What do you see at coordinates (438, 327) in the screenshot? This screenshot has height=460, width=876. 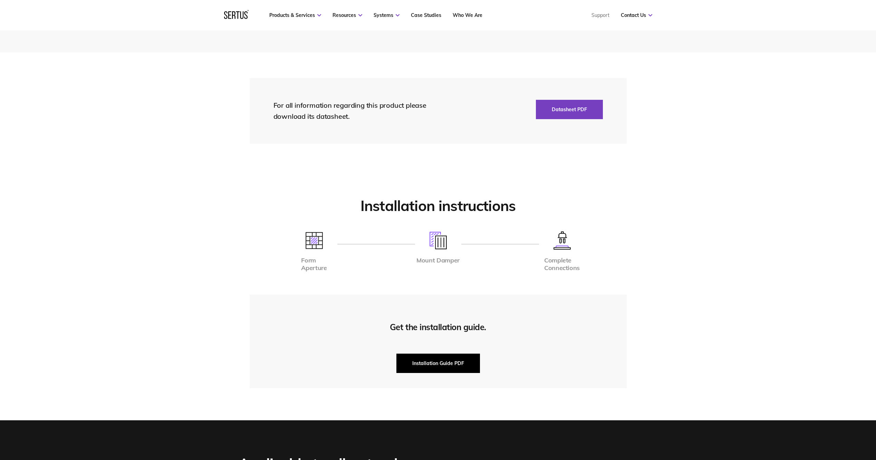 I see `div: Get the installation guide.` at bounding box center [438, 327].